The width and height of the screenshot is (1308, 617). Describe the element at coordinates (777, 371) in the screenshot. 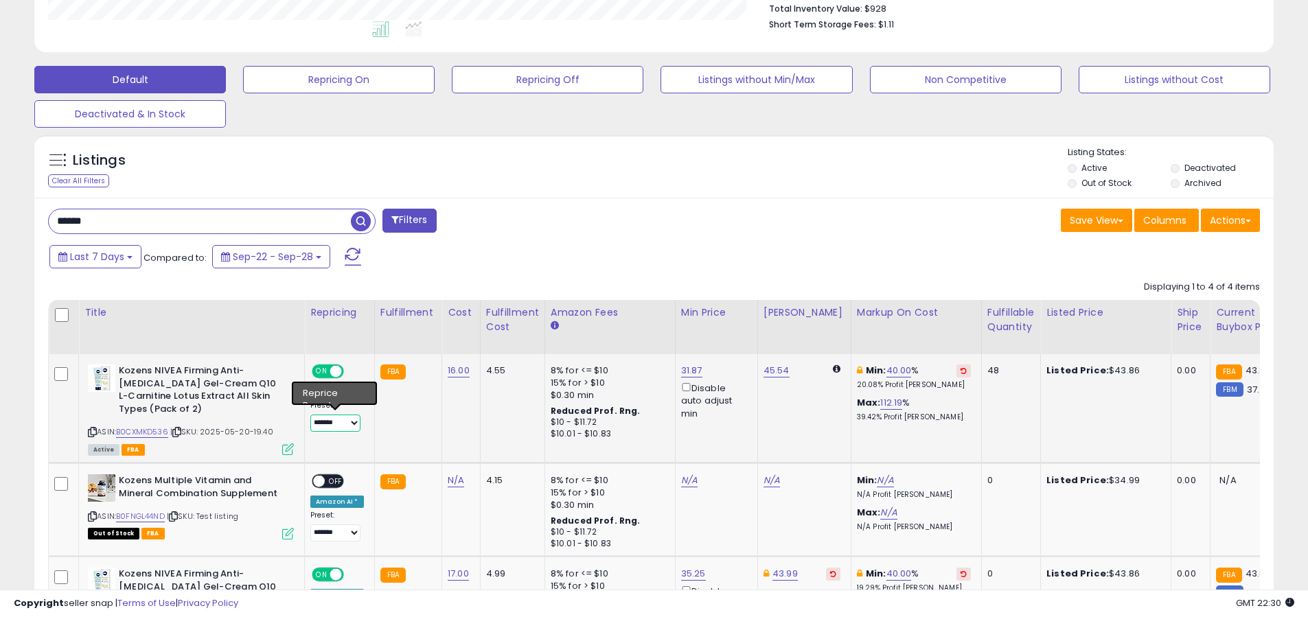

I see `a: 45.54` at that location.